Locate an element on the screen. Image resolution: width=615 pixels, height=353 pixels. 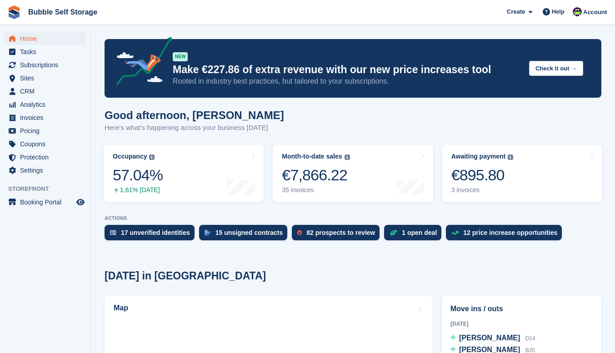
a: Bubble Self Storage is located at coordinates (63, 12).